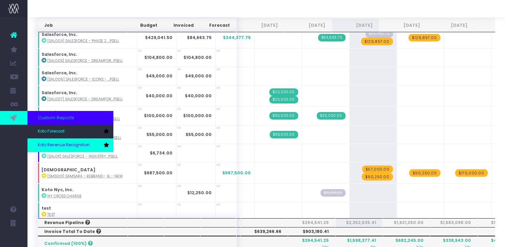  Describe the element at coordinates (333, 193) in the screenshot. I see `span: Streamtime Draft Invoice: 911 – NY Cross Charge` at that location.